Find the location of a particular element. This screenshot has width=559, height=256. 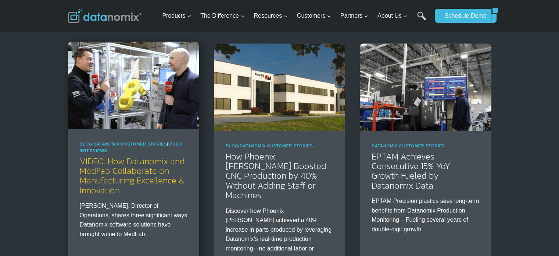

a: Medfab Partners on G-Code Cloud Development is located at coordinates (134, 85).